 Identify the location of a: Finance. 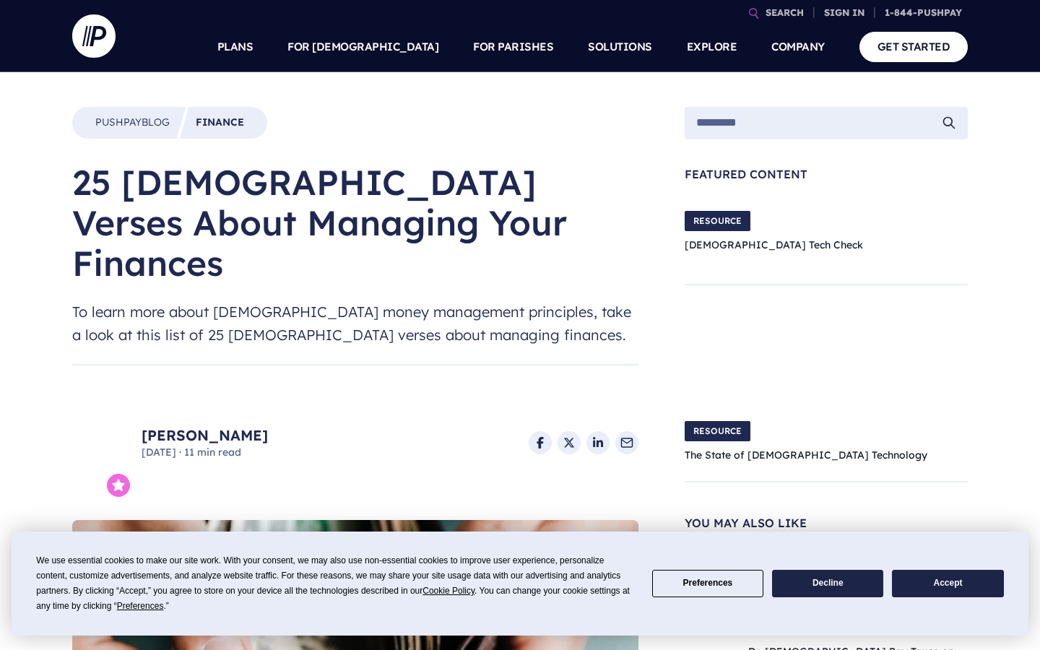
(220, 123).